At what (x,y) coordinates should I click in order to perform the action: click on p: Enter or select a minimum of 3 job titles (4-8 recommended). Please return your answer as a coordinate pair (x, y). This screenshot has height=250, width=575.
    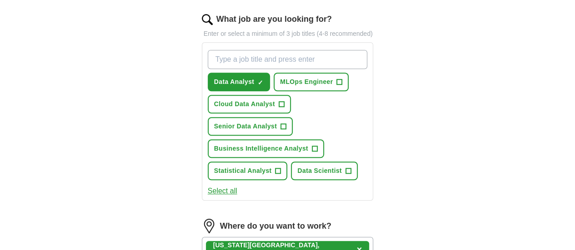
    Looking at the image, I should click on (288, 34).